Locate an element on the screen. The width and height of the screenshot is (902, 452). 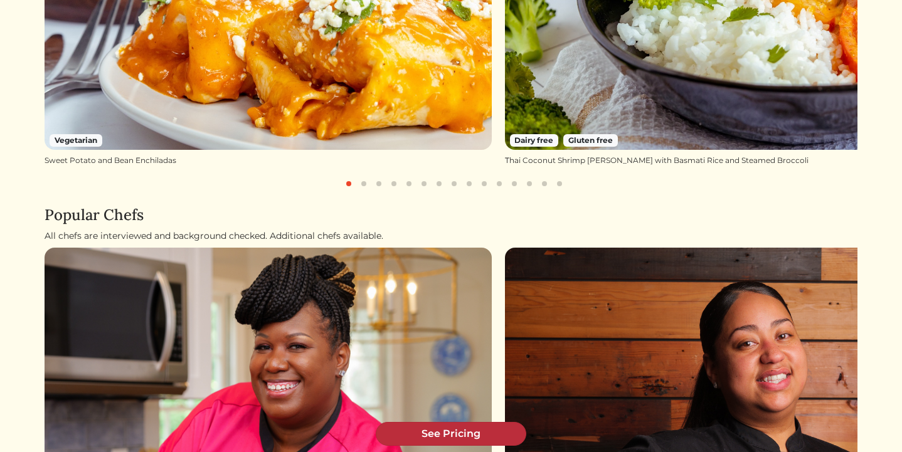
a: See Pricing is located at coordinates (451, 434).